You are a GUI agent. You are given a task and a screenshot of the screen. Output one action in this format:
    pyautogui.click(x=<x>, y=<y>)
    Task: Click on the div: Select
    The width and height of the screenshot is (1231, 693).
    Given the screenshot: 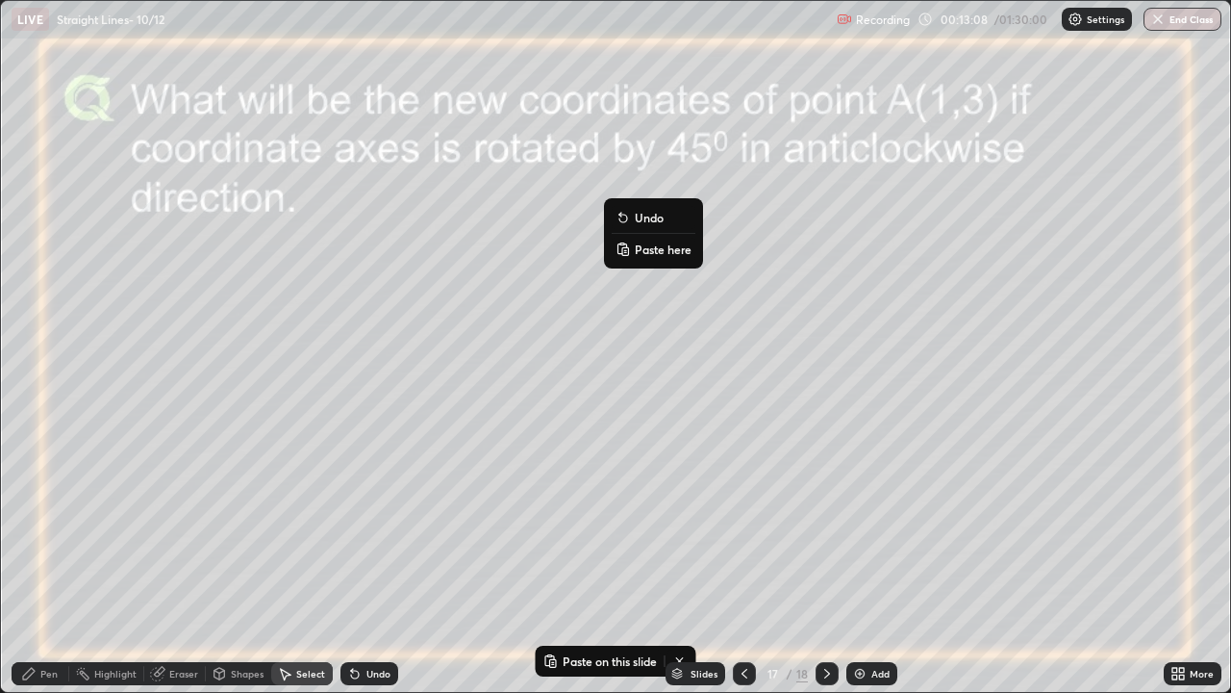 What is the action you would take?
    pyautogui.click(x=311, y=673)
    